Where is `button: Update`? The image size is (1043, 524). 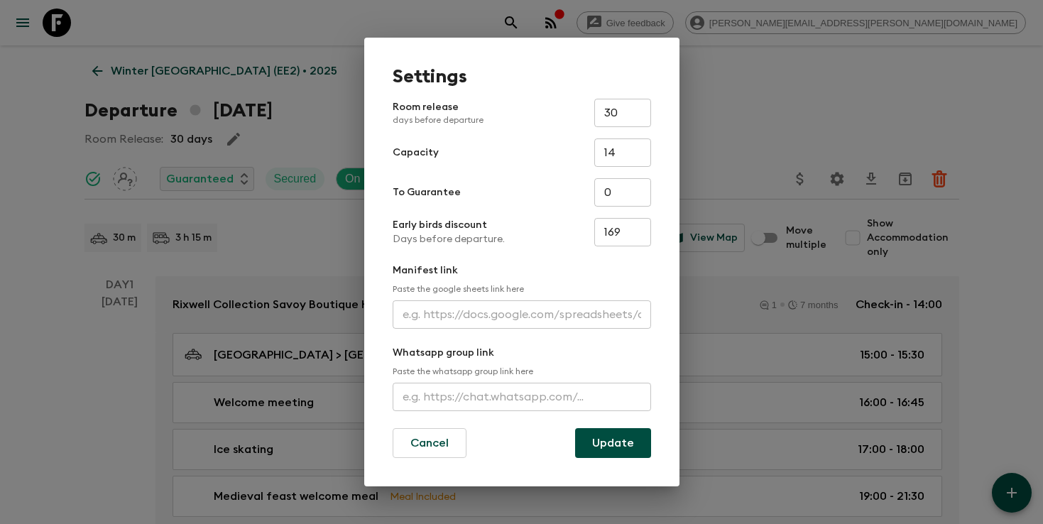 button: Update is located at coordinates (613, 443).